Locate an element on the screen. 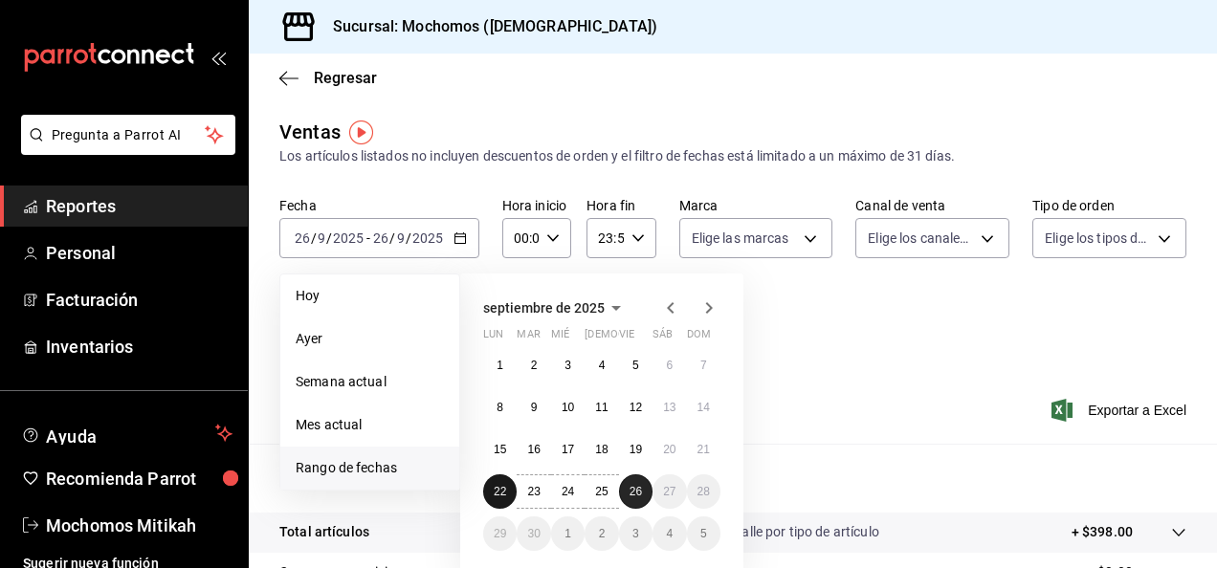 The height and width of the screenshot is (568, 1217). abbr: 23 de septiembre de 2025 is located at coordinates (533, 492).